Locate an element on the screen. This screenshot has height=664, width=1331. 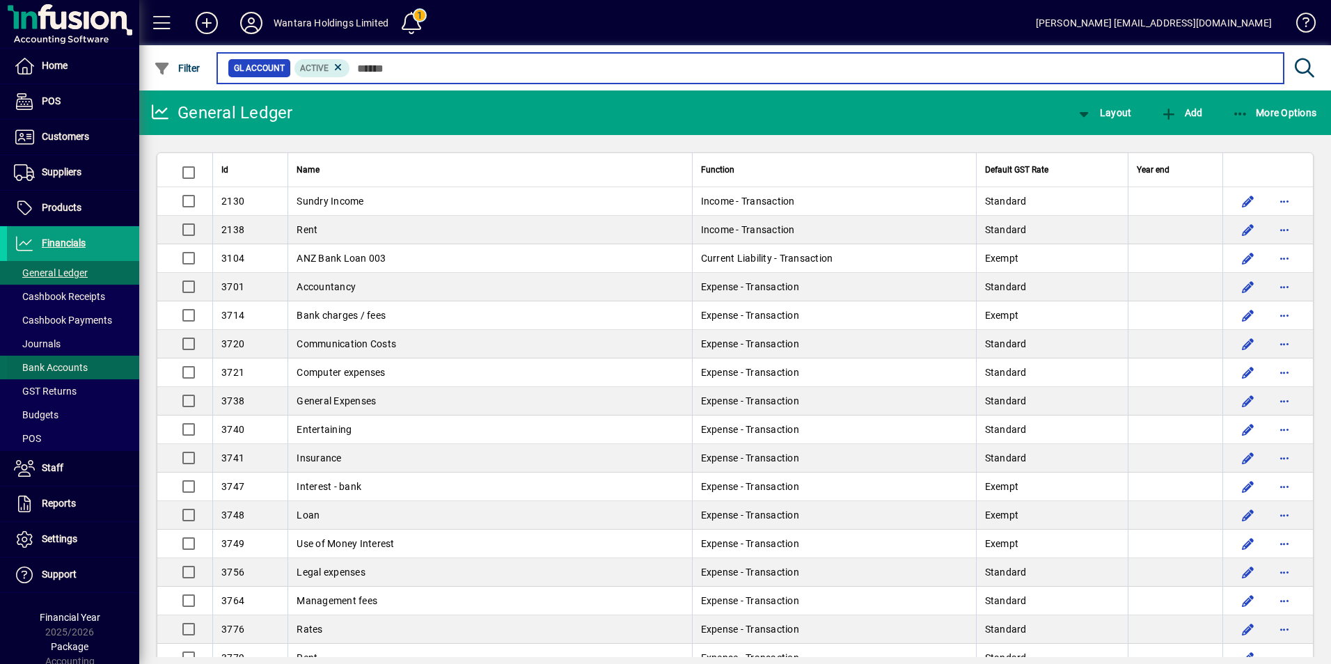
a: Journals is located at coordinates (73, 344).